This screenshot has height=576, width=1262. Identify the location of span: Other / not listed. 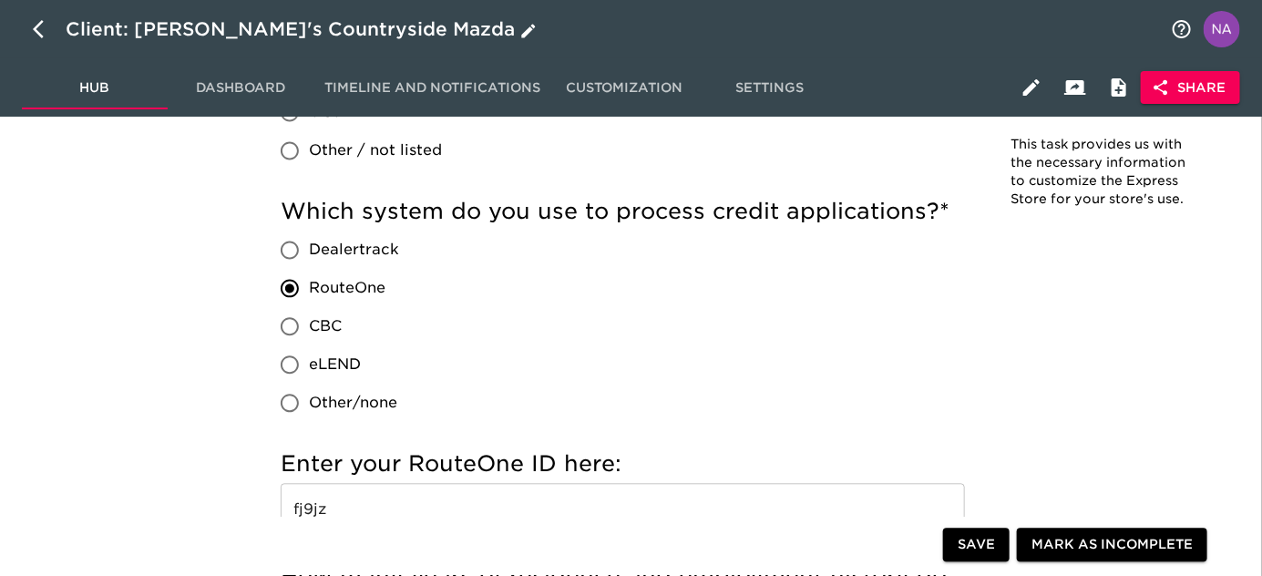
(375, 150).